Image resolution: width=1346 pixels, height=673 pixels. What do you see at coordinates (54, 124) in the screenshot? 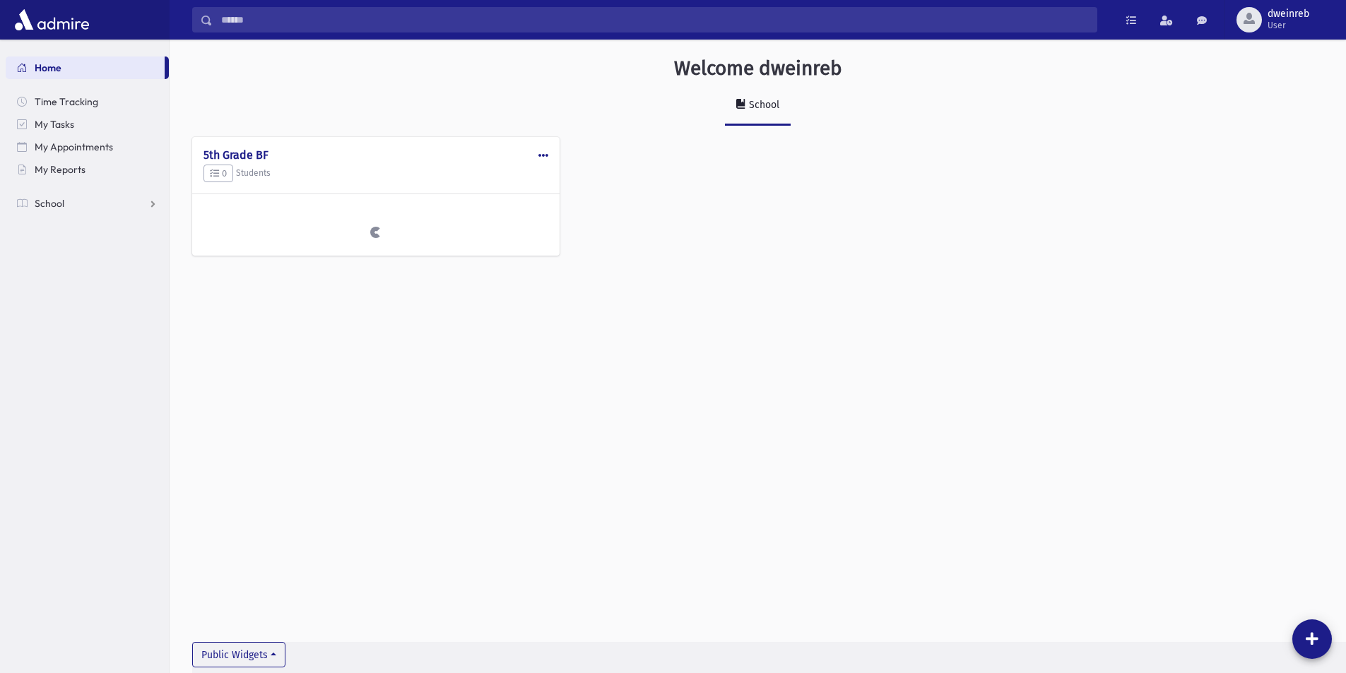
I see `span: My Tasks` at bounding box center [54, 124].